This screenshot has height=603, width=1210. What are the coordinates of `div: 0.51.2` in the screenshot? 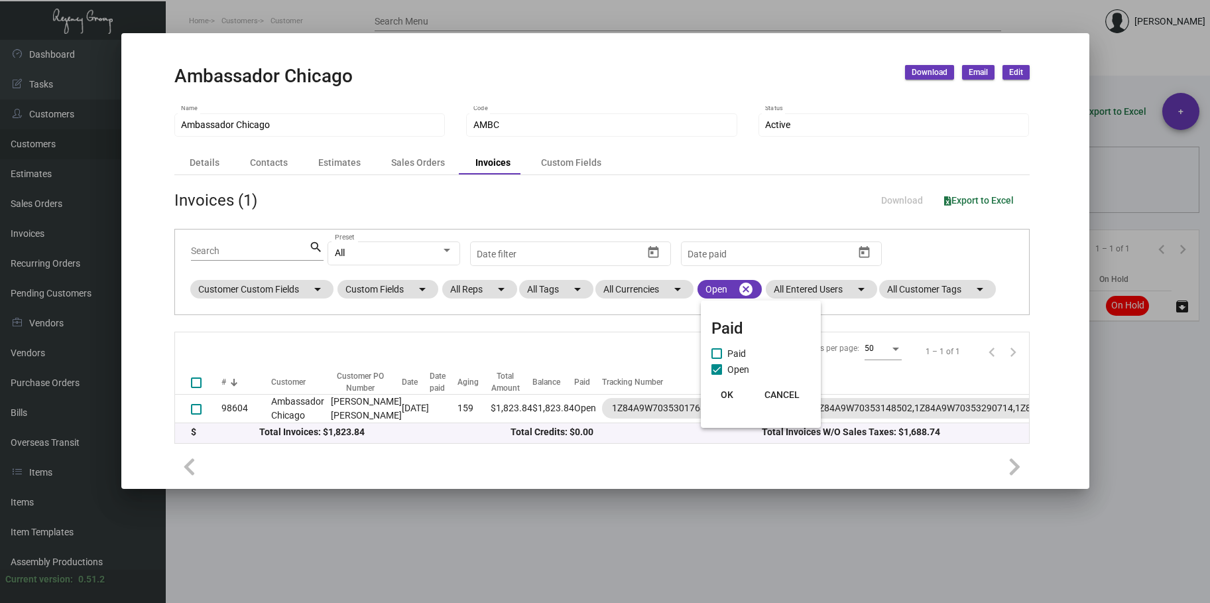 It's located at (92, 579).